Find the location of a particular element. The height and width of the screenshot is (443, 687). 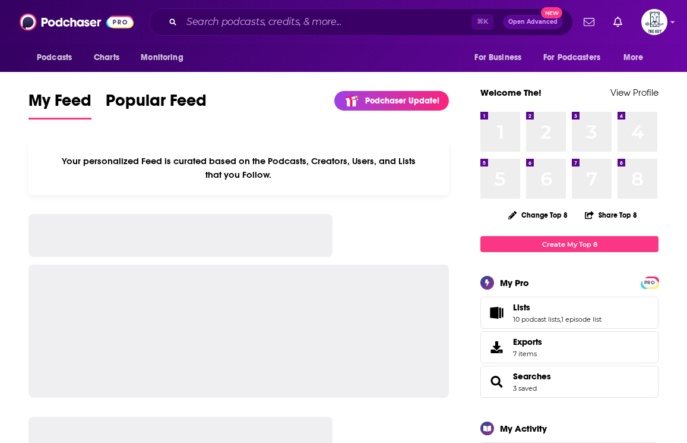

a: Create My Top 8 is located at coordinates (570, 244).